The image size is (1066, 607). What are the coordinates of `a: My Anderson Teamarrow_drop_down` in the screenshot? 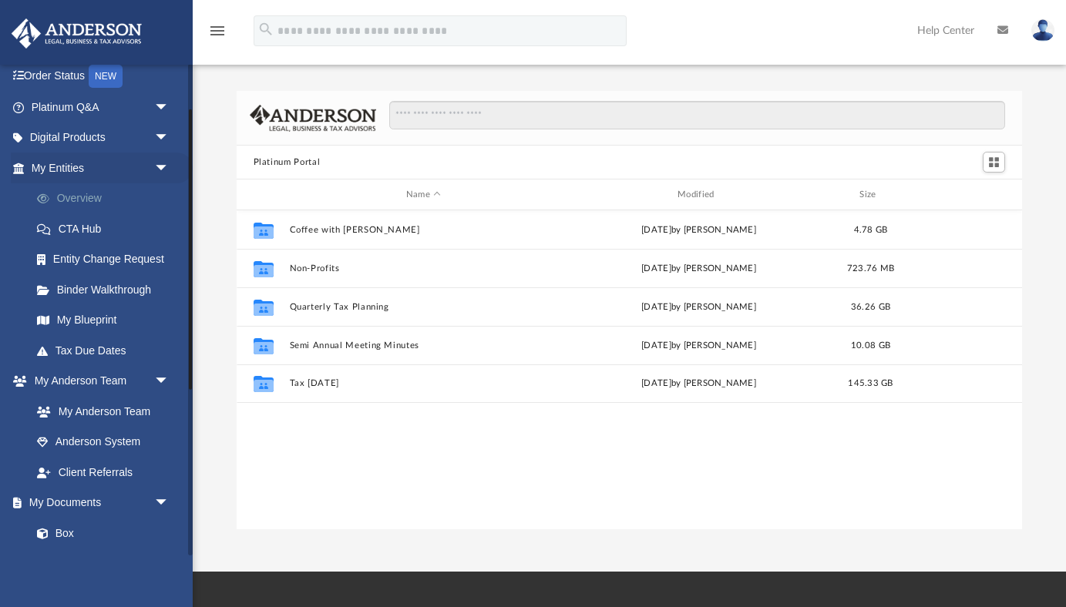 It's located at (98, 381).